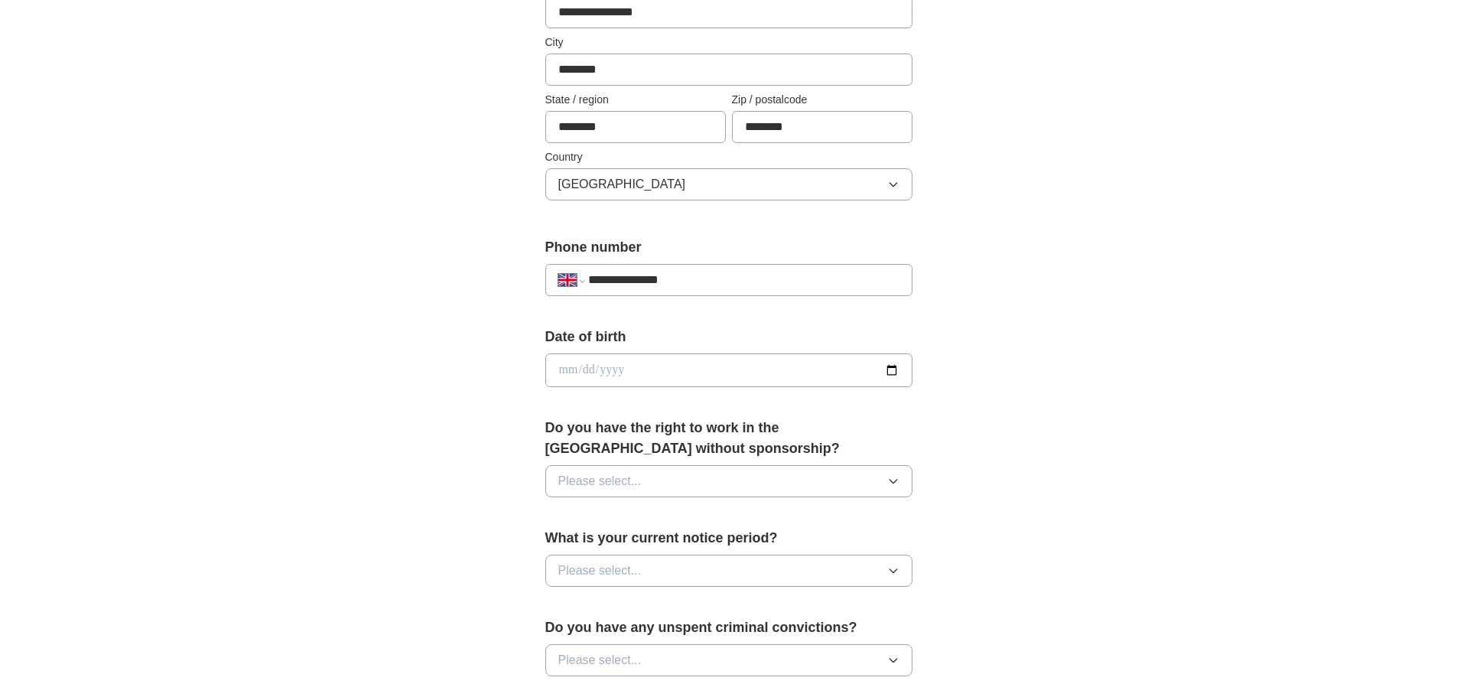 The image size is (1457, 697). Describe the element at coordinates (729, 627) in the screenshot. I see `label: Do you have any unspent criminal convictions?` at that location.